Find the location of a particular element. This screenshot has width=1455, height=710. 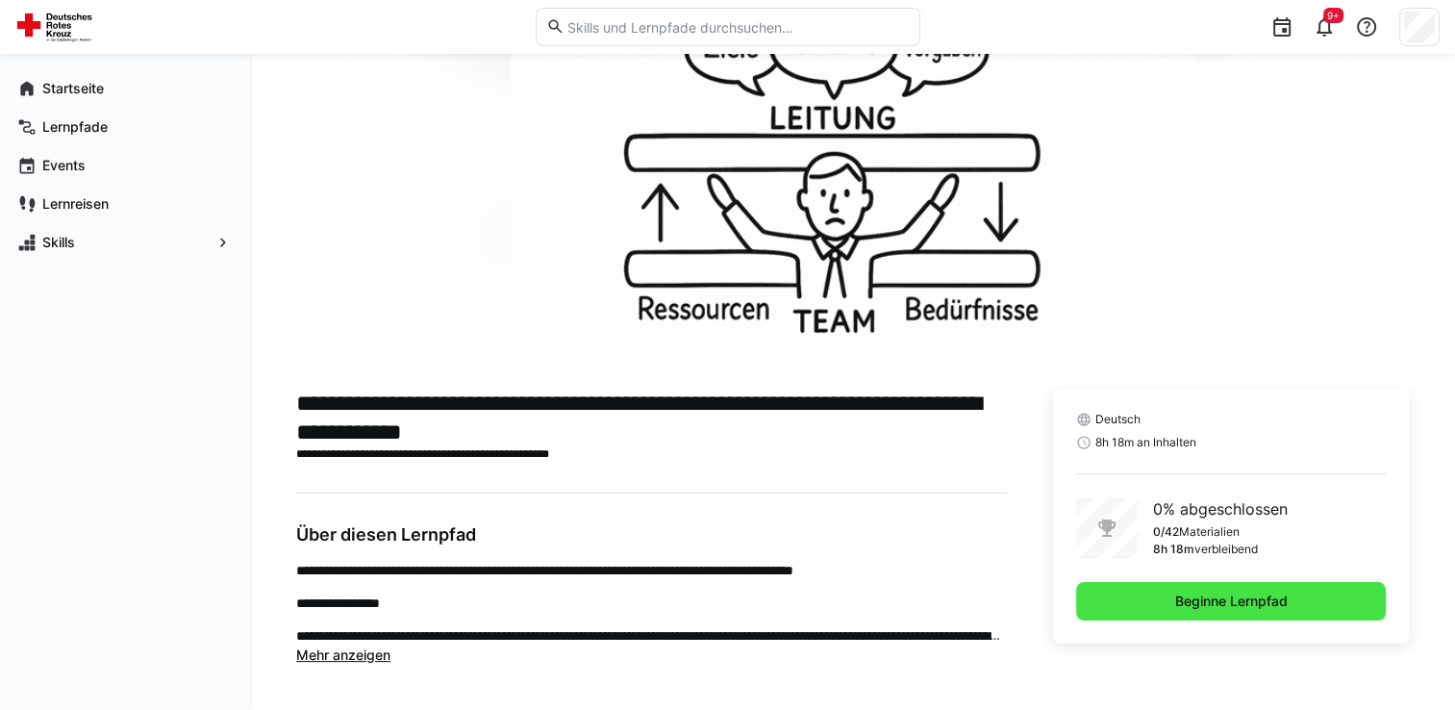

span: Deutsch is located at coordinates (1117, 419).